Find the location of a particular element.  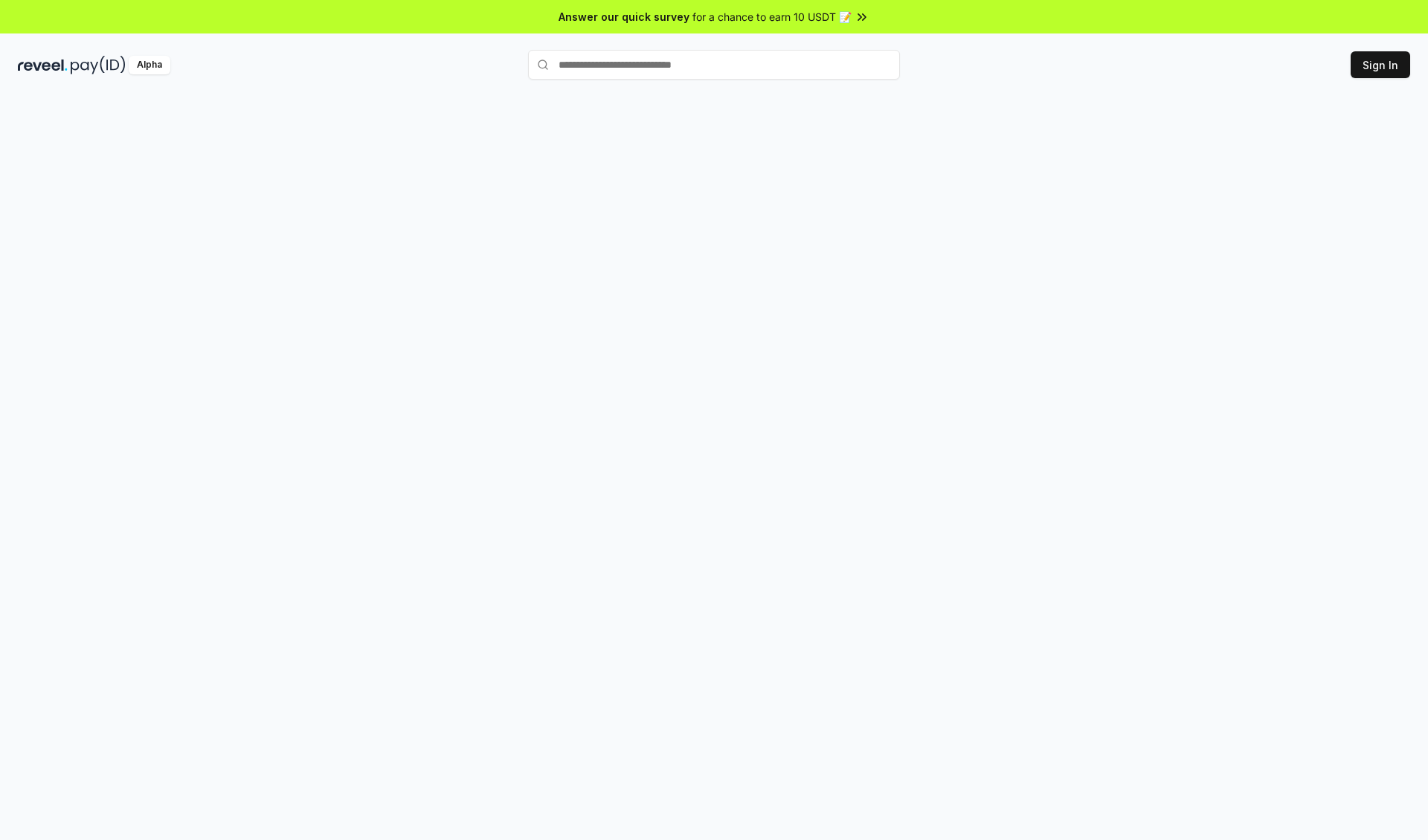

span: Answer our quick survey is located at coordinates (624, 16).